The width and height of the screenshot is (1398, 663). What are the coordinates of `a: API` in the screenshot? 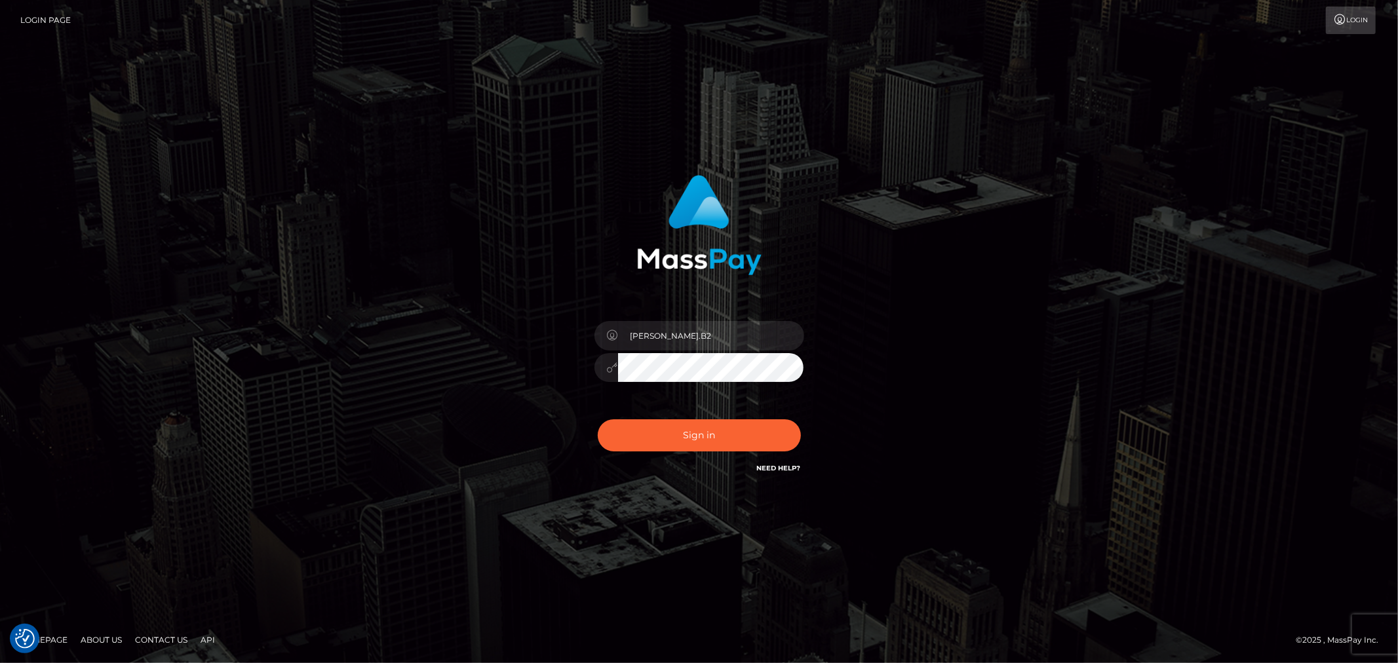 It's located at (208, 640).